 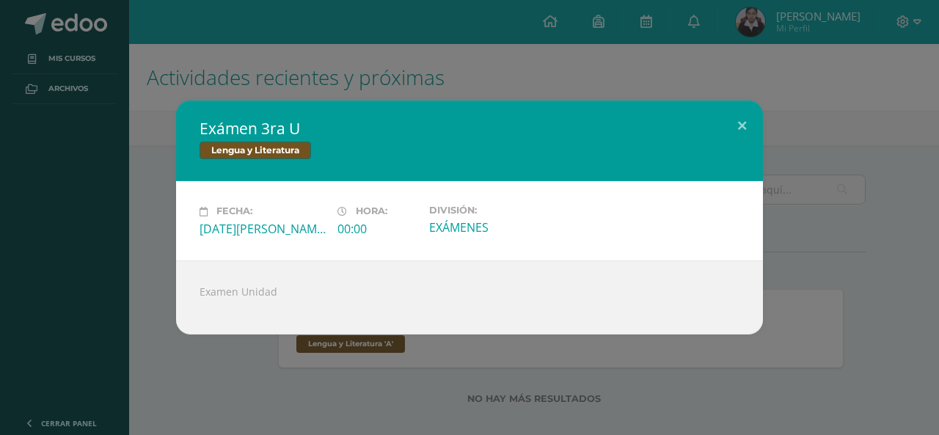 What do you see at coordinates (492, 210) in the screenshot?
I see `label: División:` at bounding box center [492, 210].